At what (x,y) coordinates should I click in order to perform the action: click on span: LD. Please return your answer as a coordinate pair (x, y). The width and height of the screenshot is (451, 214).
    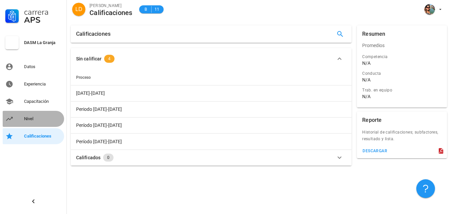
    Looking at the image, I should click on (79, 9).